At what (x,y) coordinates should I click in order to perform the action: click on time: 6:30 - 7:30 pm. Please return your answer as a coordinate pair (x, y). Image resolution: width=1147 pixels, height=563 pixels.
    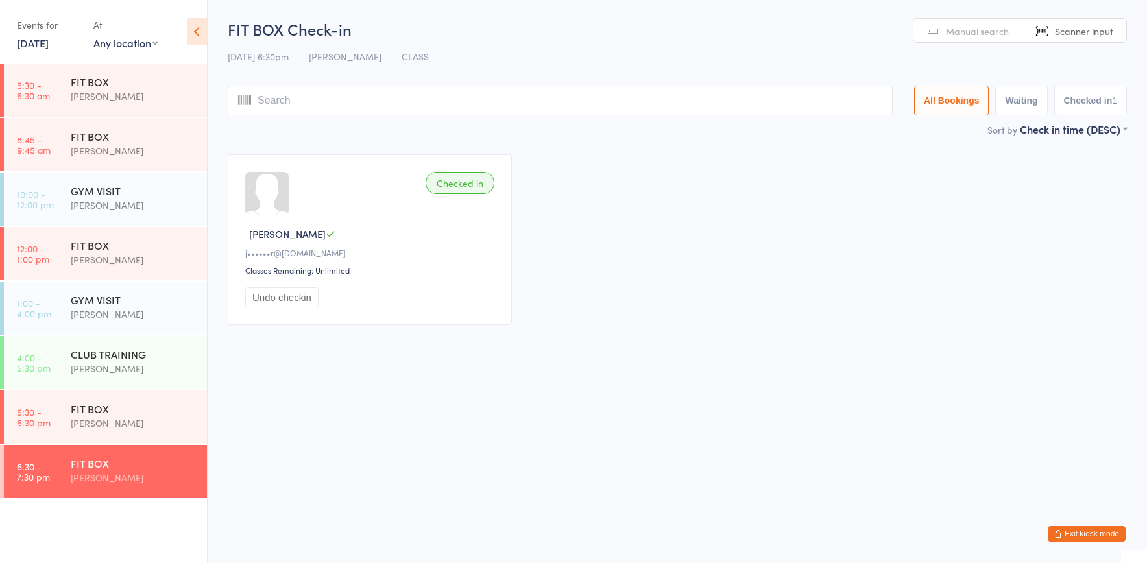
    Looking at the image, I should click on (33, 472).